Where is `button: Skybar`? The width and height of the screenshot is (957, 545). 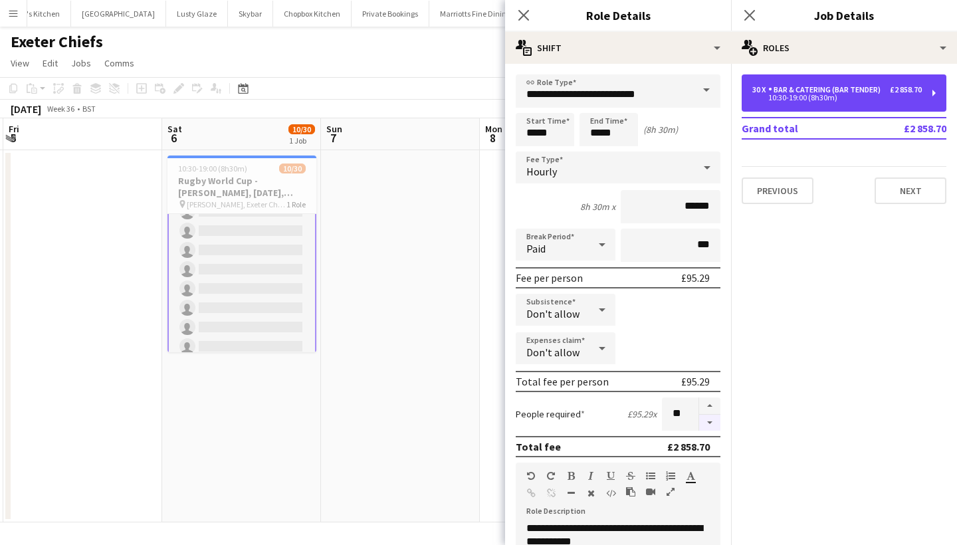
button: Skybar is located at coordinates (250, 13).